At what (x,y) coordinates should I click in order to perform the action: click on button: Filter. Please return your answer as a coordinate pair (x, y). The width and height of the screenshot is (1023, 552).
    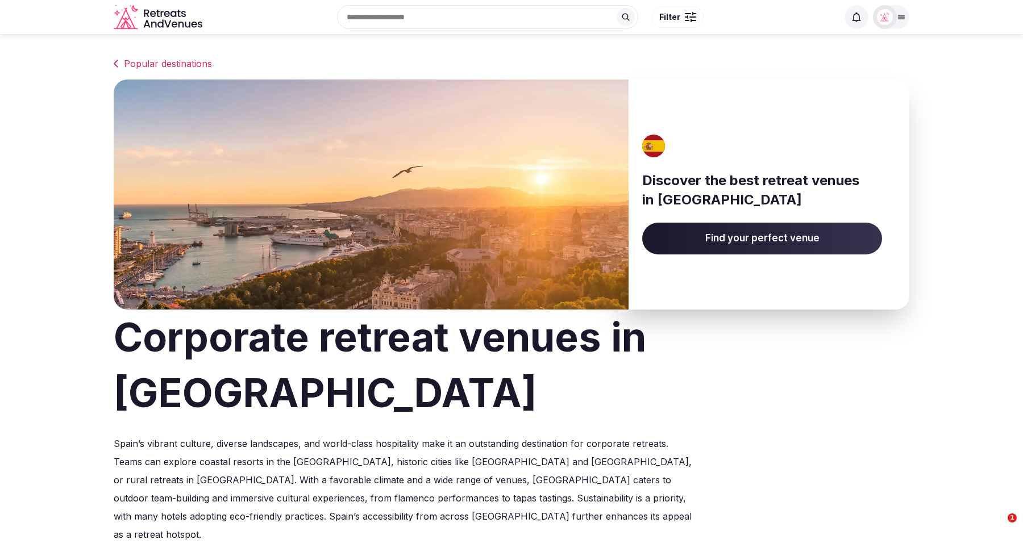
    Looking at the image, I should click on (677, 17).